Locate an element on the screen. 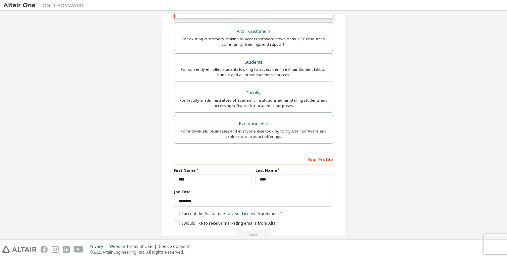 This screenshot has height=259, width=507. div: Your Profile is located at coordinates (254, 159).